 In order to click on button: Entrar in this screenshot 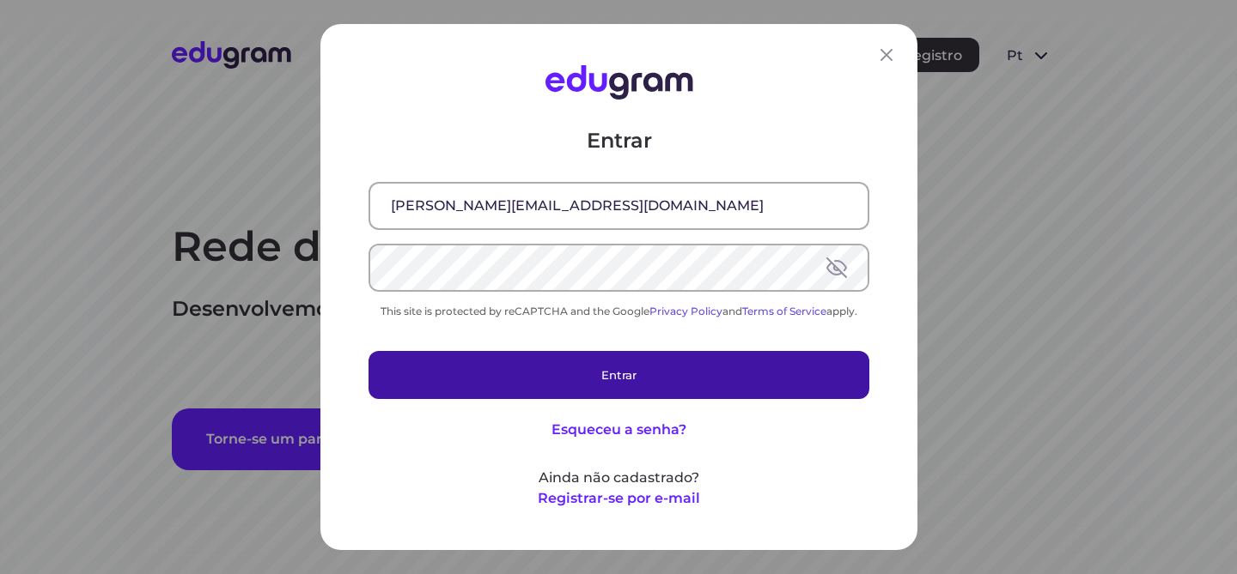, I will do `click(618, 375)`.